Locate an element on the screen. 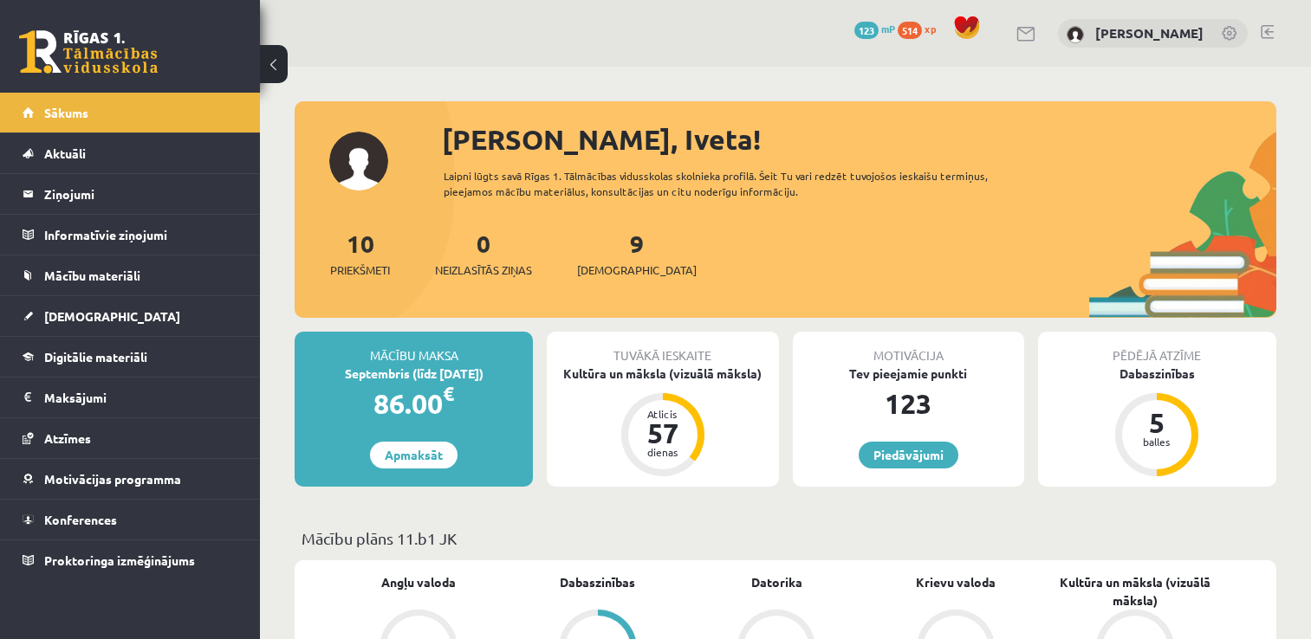 This screenshot has height=639, width=1311. div: Mācību maksa is located at coordinates (413, 348).